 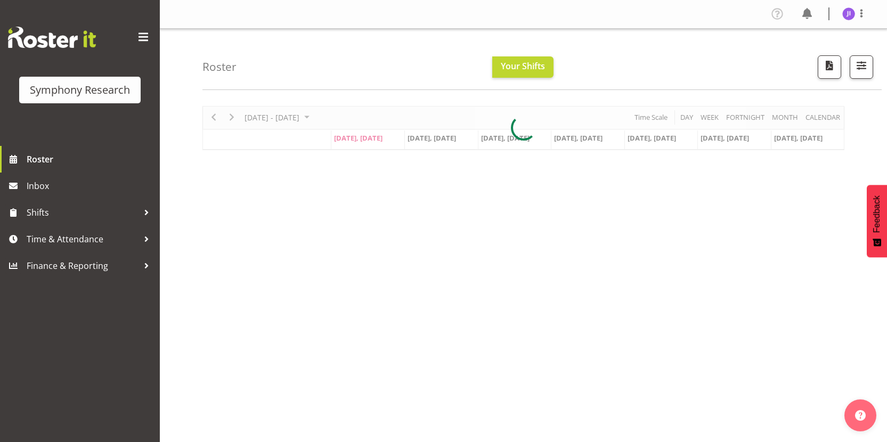 What do you see at coordinates (83, 266) in the screenshot?
I see `span: Finance & Reporting` at bounding box center [83, 266].